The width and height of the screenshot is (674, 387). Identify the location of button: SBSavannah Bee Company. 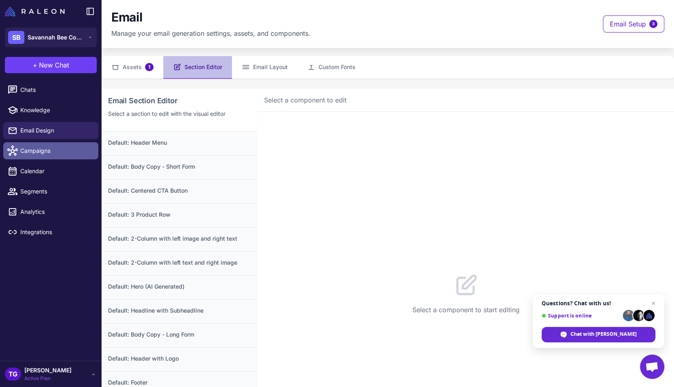
(51, 37).